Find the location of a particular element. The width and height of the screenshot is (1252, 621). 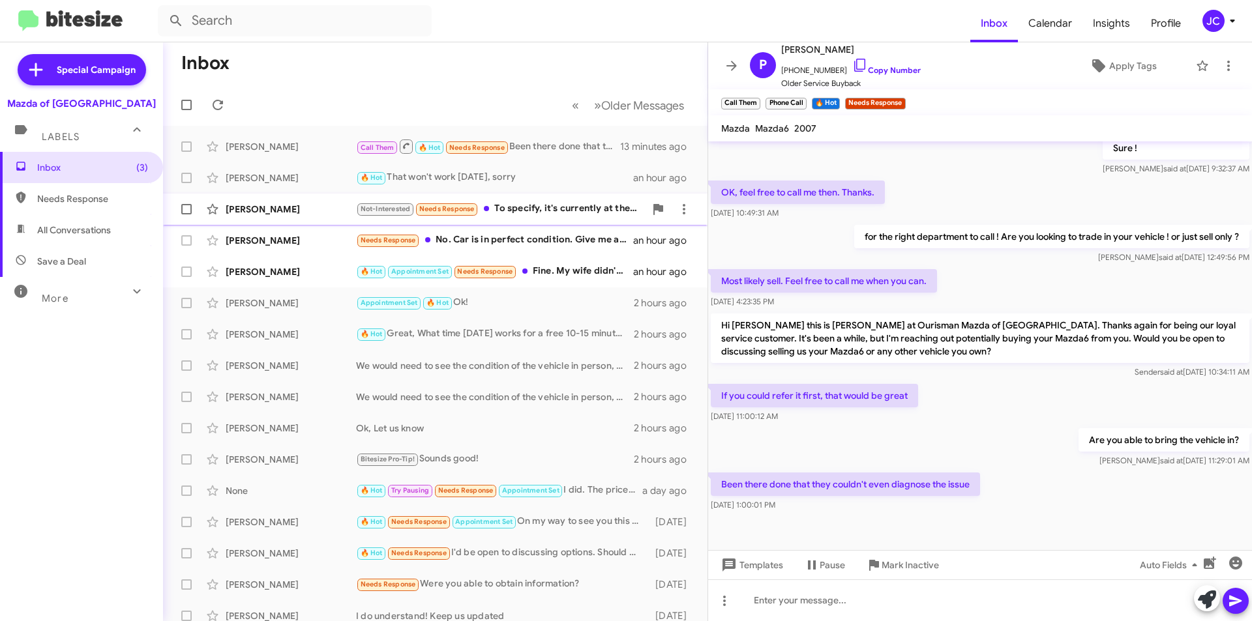

span: Mark Inactive is located at coordinates (910, 565).